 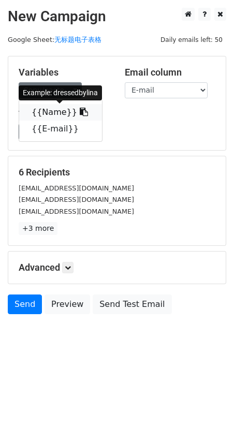 I want to click on a: Daily emails left: 50, so click(x=191, y=39).